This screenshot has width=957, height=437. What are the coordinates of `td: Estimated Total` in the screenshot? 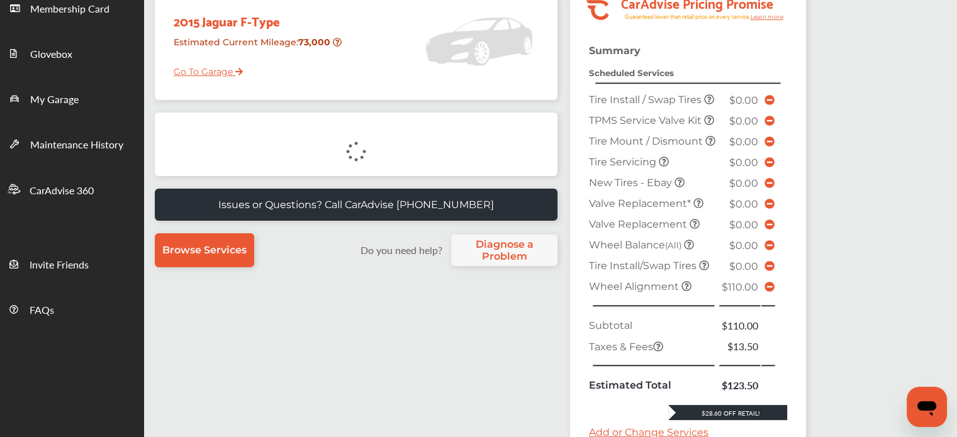 It's located at (652, 385).